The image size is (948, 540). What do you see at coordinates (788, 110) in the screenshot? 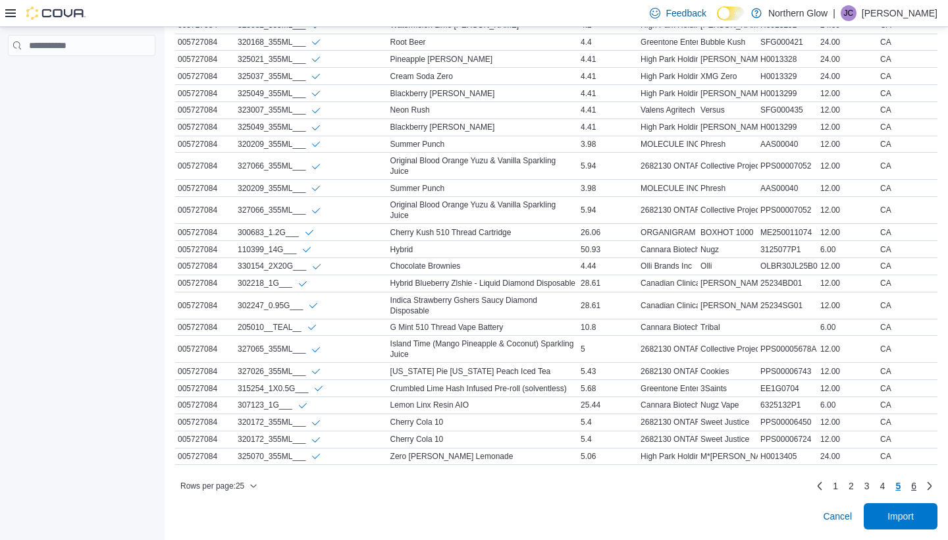
I see `div: SFG000435` at bounding box center [788, 110].